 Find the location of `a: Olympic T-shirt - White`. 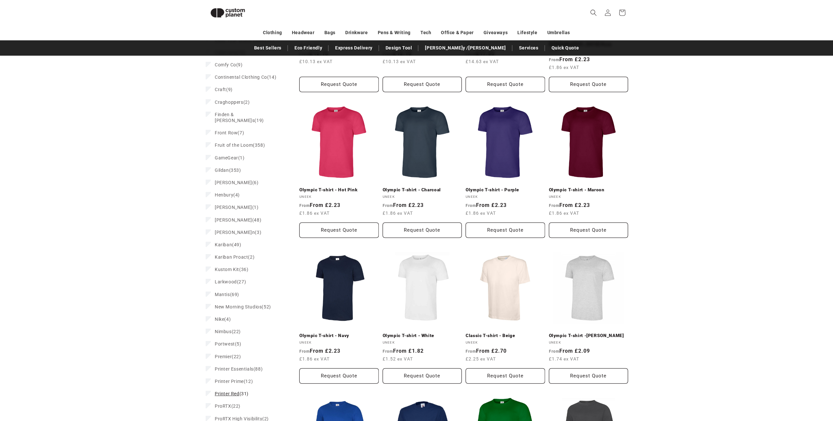

a: Olympic T-shirt - White is located at coordinates (422, 336).